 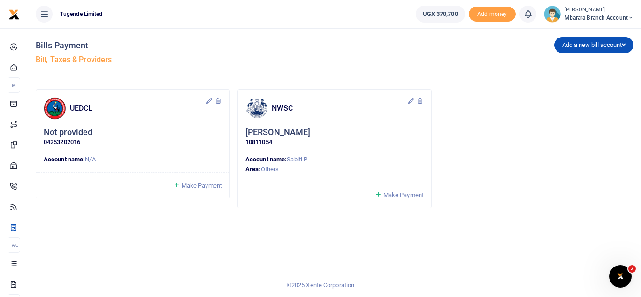 I want to click on button: Add a new bill account, so click(x=594, y=45).